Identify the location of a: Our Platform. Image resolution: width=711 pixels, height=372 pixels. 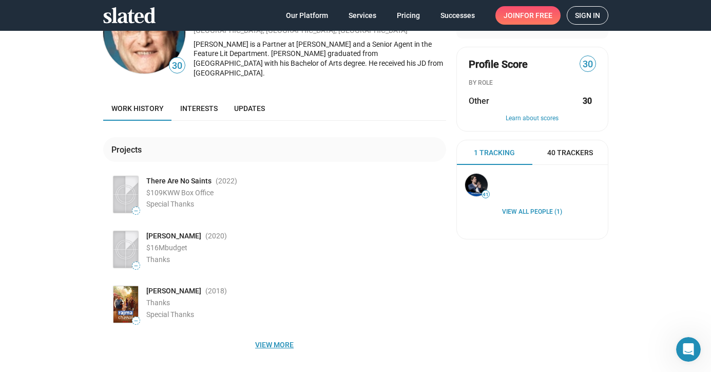
(307, 15).